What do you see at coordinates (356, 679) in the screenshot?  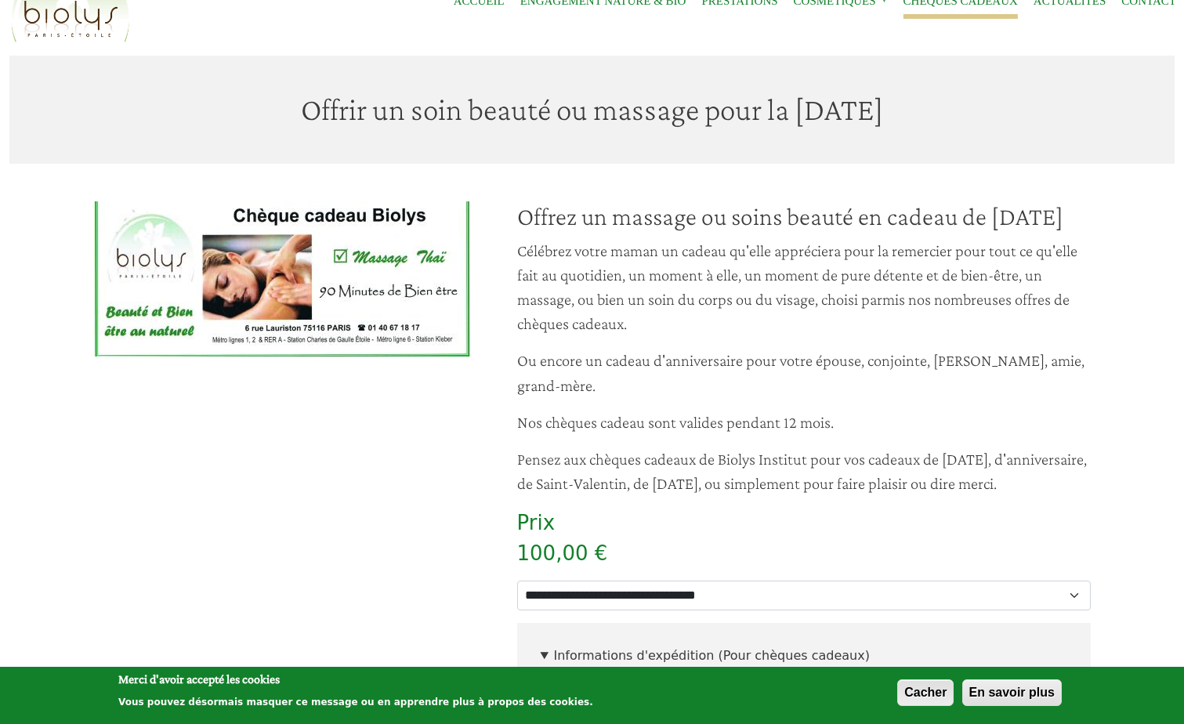 I see `h2: Merci d'avoir accepté les cookies` at bounding box center [356, 679].